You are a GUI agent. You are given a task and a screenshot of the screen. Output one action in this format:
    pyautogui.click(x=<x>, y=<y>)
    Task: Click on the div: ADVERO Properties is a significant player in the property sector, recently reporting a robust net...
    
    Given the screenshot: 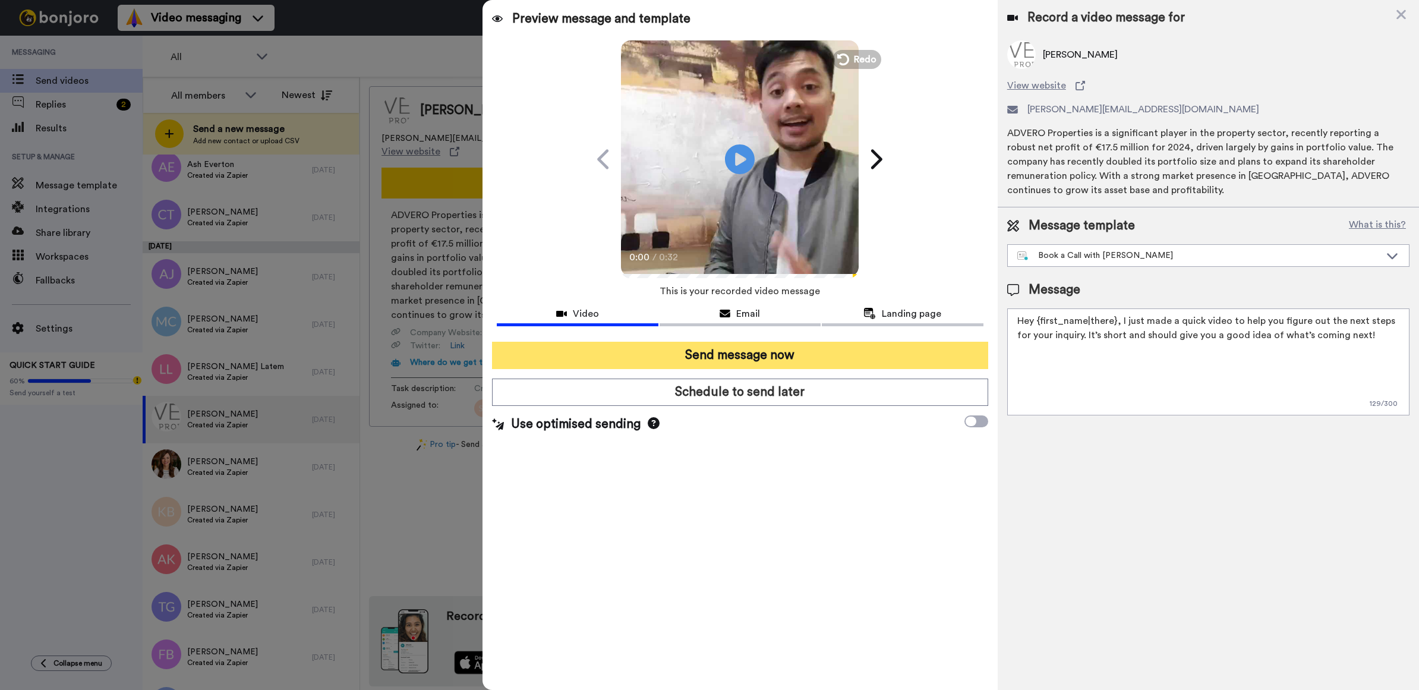 What is the action you would take?
    pyautogui.click(x=1208, y=162)
    